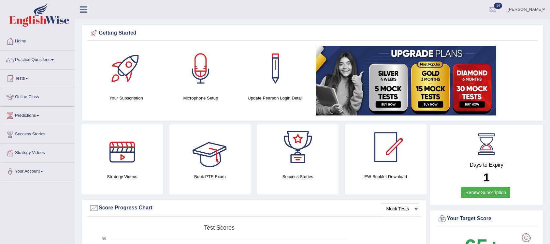 Image resolution: width=550 pixels, height=244 pixels. I want to click on a: Home, so click(37, 40).